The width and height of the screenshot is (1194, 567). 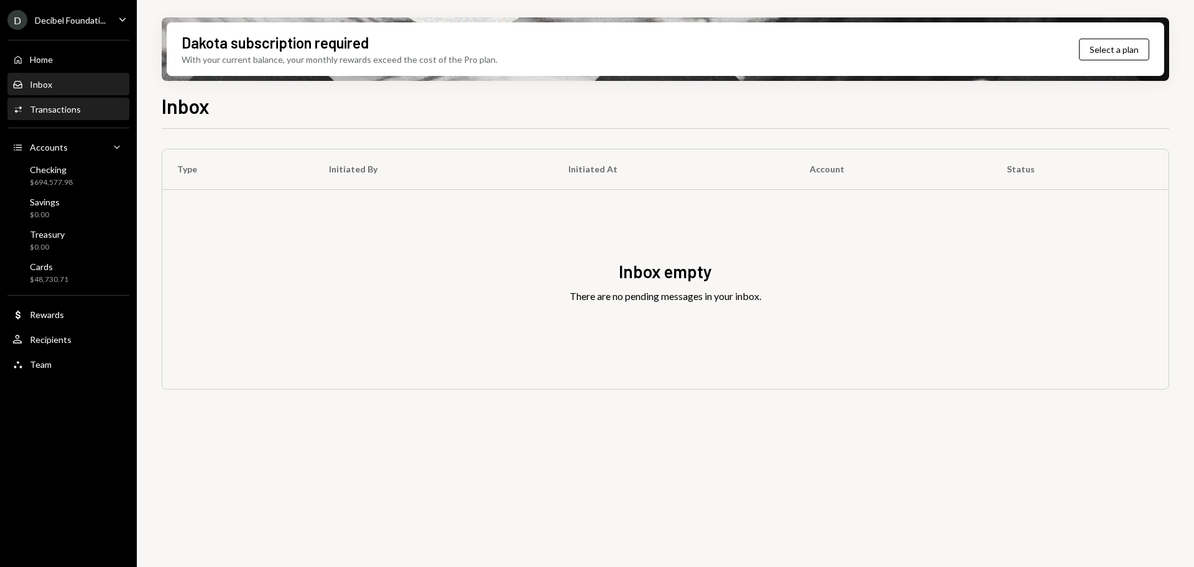 I want to click on div: Accounts, so click(x=49, y=147).